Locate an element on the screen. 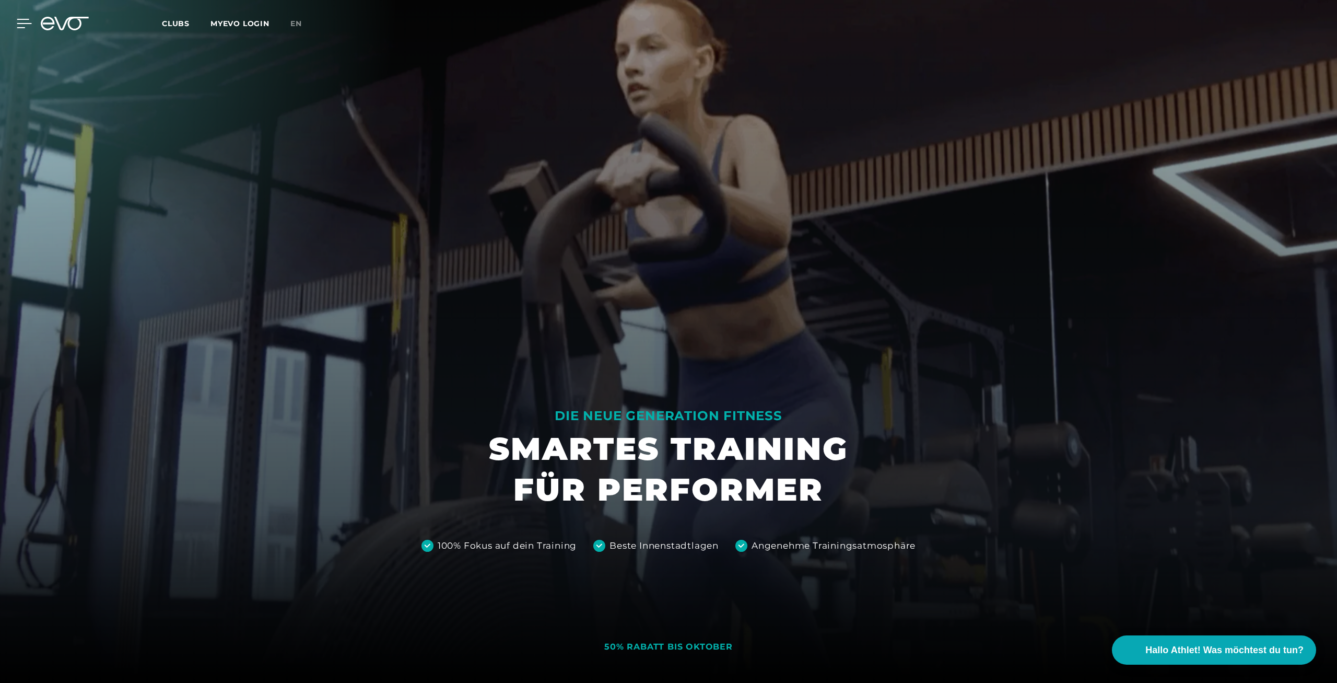 This screenshot has height=683, width=1337. a: en is located at coordinates (302, 24).